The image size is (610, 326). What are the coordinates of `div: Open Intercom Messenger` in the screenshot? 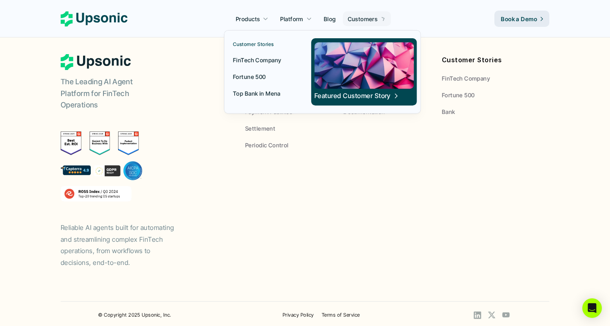 It's located at (592, 308).